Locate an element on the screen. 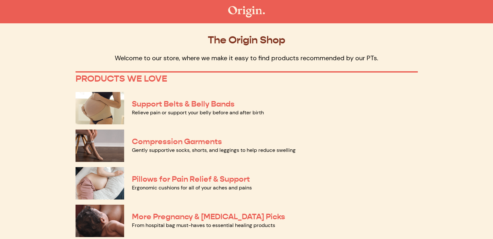 The height and width of the screenshot is (239, 493). a: Compression Garments is located at coordinates (177, 142).